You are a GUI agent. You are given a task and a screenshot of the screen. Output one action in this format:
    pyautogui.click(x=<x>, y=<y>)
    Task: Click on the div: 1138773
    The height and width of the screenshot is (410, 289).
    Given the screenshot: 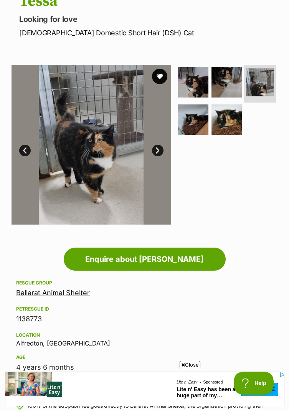 What is the action you would take?
    pyautogui.click(x=144, y=319)
    